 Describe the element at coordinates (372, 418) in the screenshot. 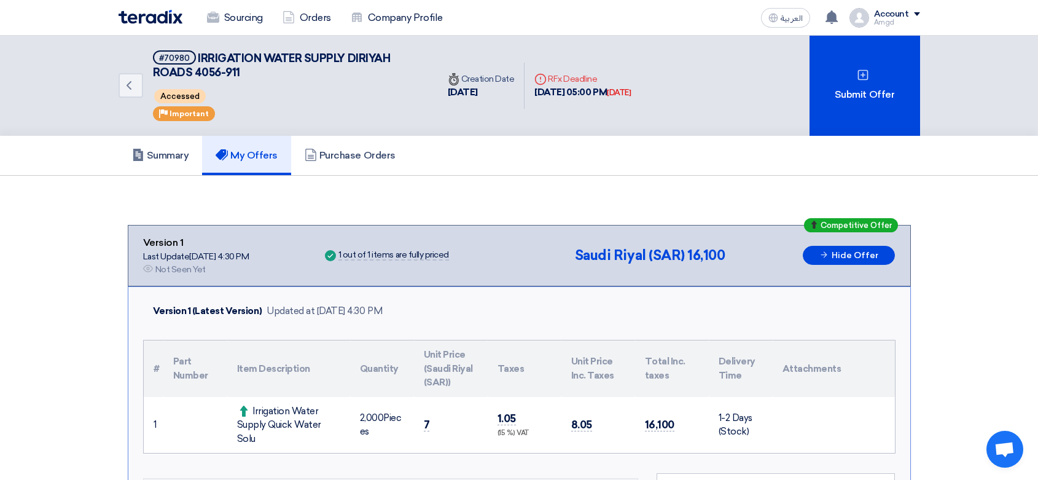

I see `span: 2,000` at that location.